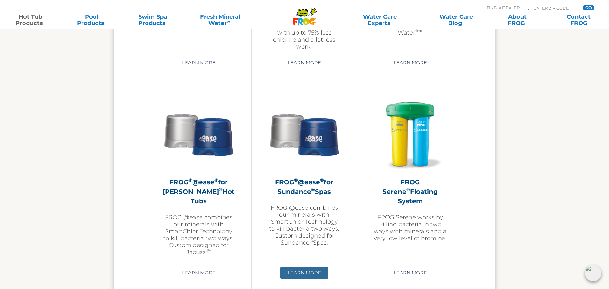  What do you see at coordinates (410, 228) in the screenshot?
I see `p: FROG Serene works by killing bacteria in two ways with minerals and a very low level of bromine.` at bounding box center [410, 228].